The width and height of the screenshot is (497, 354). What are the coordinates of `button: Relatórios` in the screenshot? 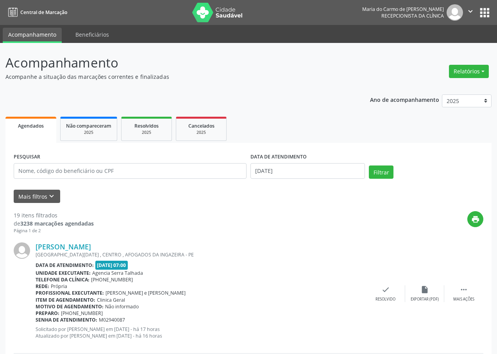 It's located at (469, 71).